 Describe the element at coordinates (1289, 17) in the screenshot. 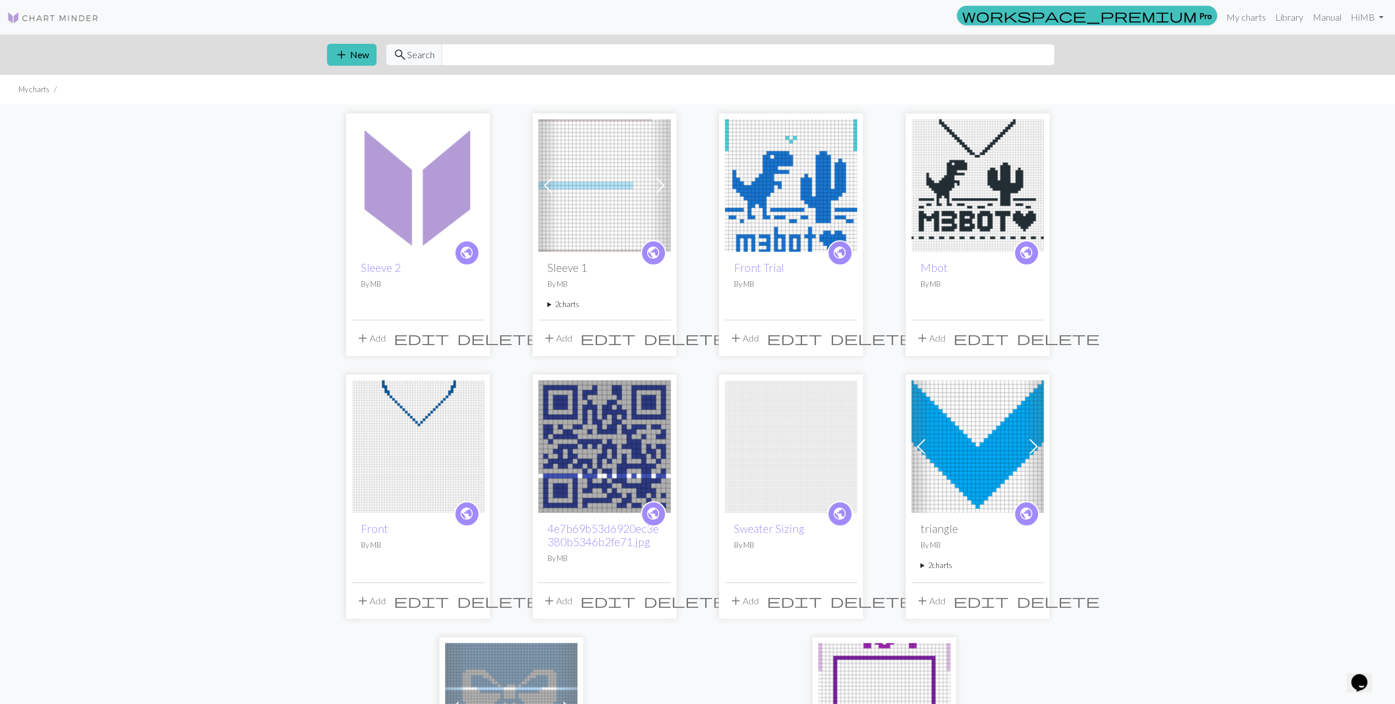

I see `a: Library` at that location.